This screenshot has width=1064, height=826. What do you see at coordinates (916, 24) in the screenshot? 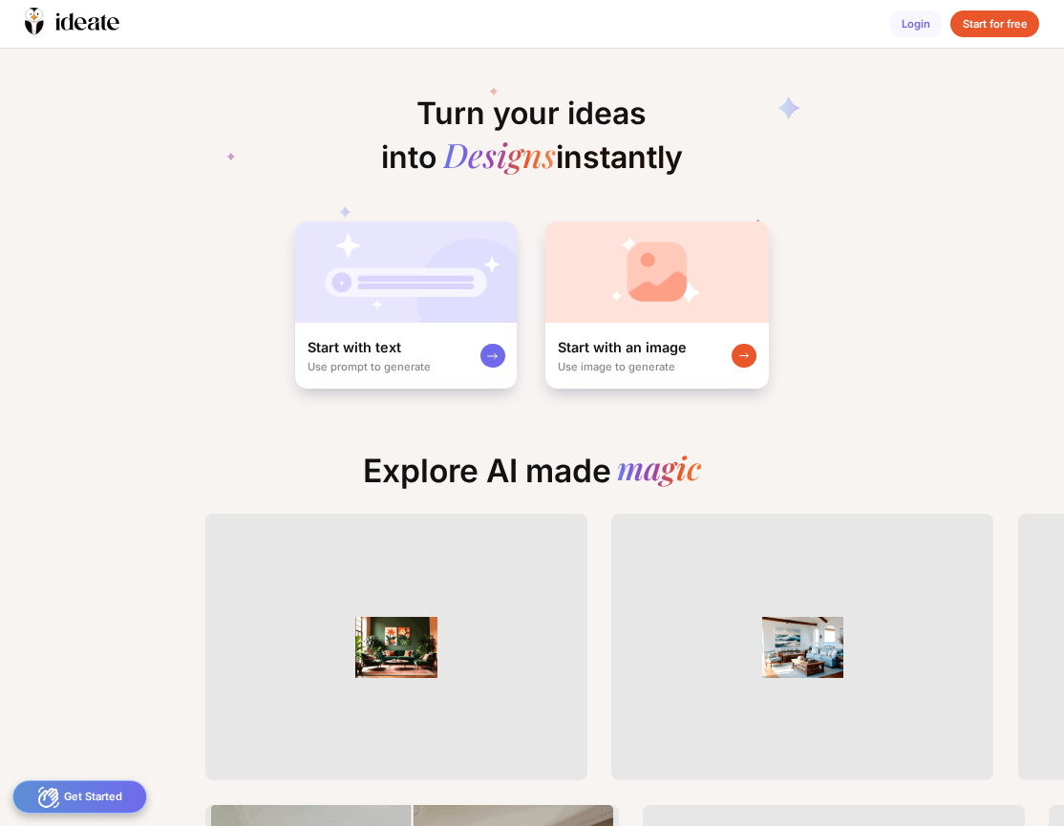
I see `div: Login` at bounding box center [916, 24].